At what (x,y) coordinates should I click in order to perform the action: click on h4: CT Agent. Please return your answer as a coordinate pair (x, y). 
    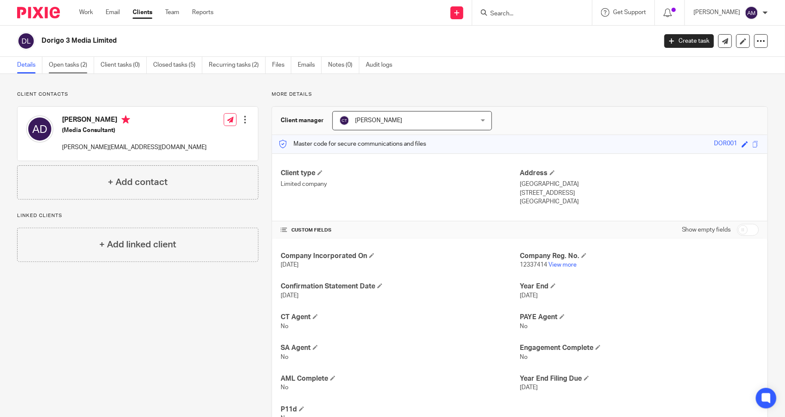
    Looking at the image, I should click on (400, 317).